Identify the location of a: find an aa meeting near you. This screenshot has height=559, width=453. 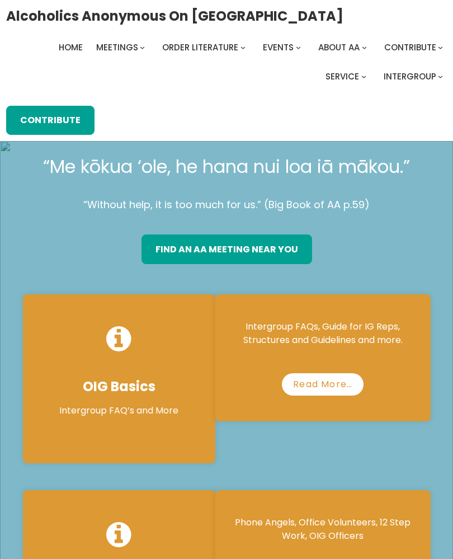
(227, 249).